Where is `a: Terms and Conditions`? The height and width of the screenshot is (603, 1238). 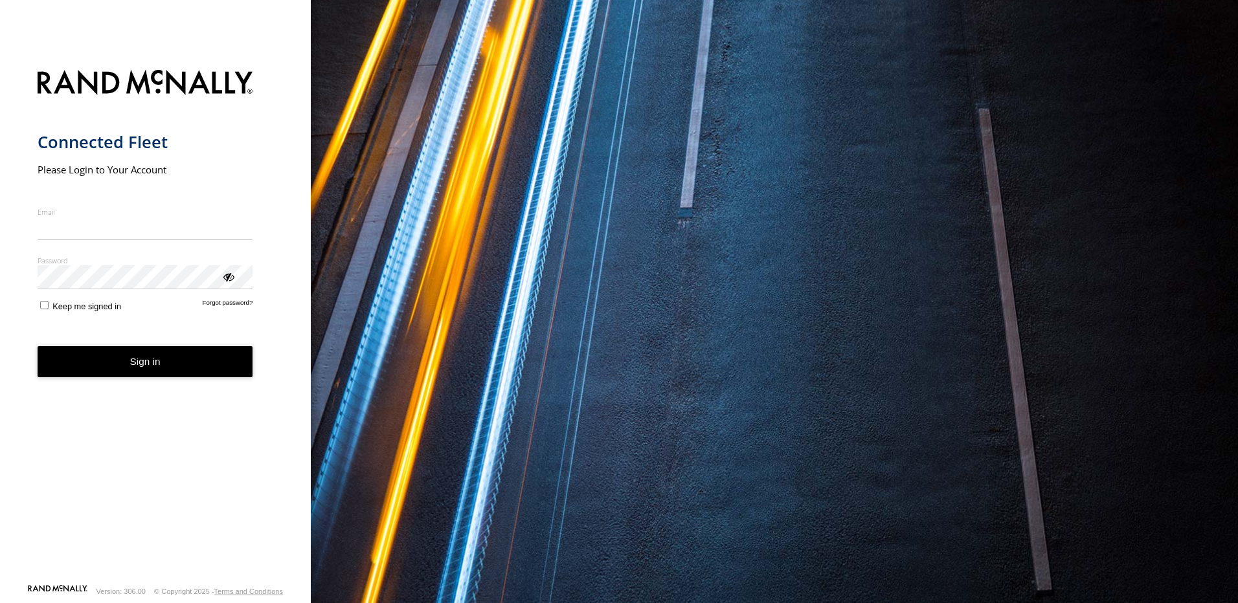
a: Terms and Conditions is located at coordinates (249, 592).